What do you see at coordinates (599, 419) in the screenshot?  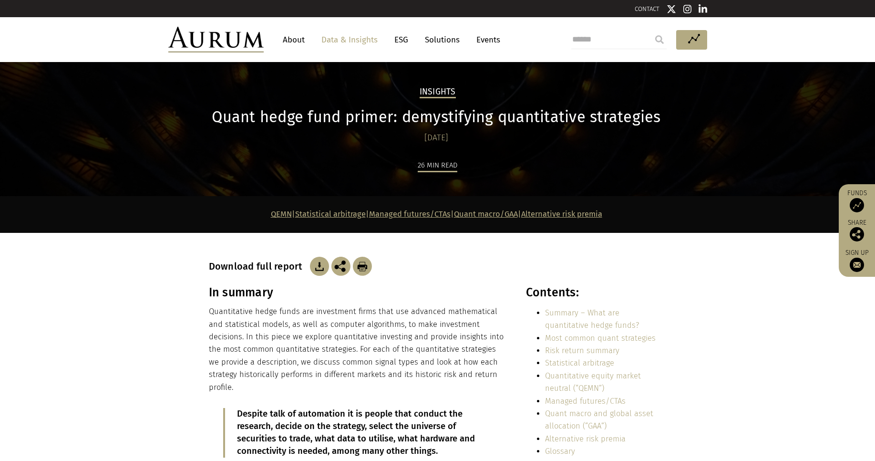 I see `a: Quant macro and global asset allocation (“GAA”)` at bounding box center [599, 419].